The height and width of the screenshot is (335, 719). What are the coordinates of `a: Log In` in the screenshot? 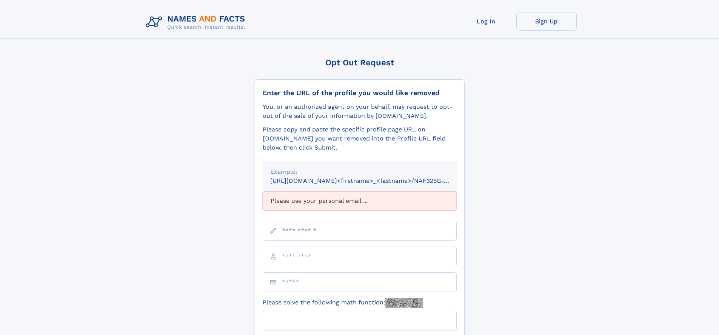 It's located at (486, 21).